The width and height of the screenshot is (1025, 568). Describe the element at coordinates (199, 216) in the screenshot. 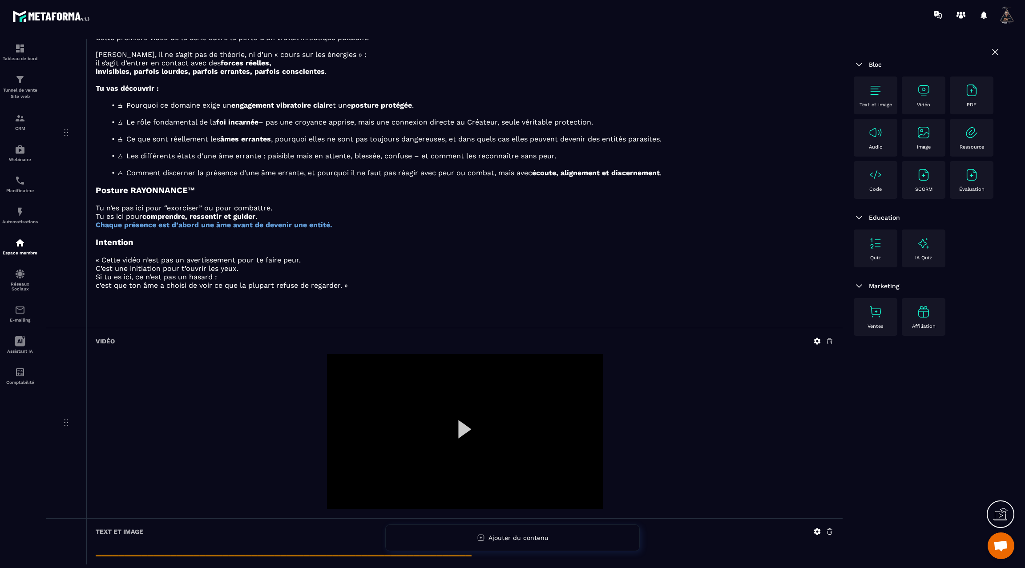

I see `strong: comprendre, ressentir et guider` at that location.